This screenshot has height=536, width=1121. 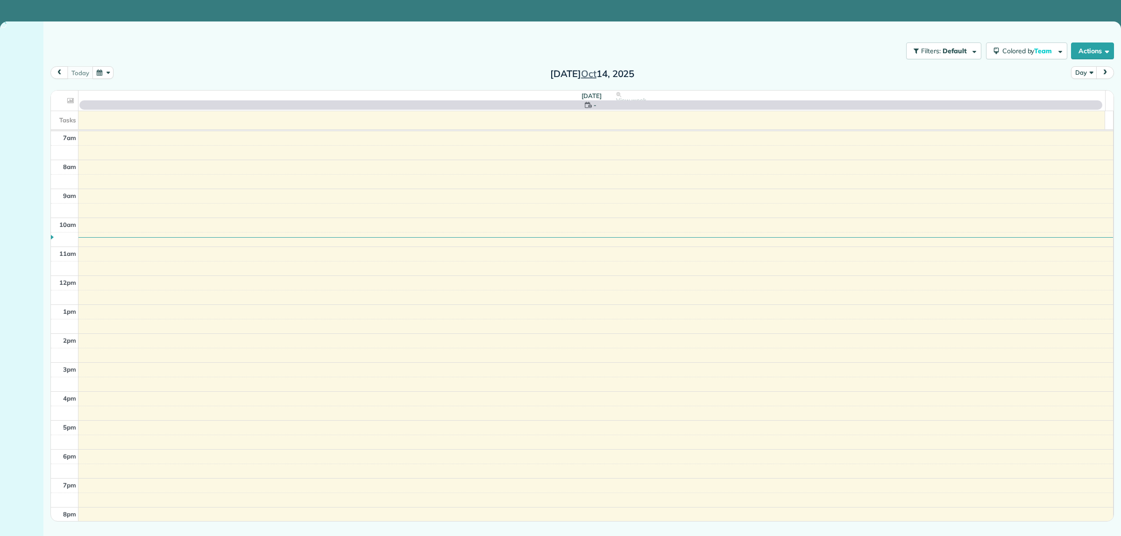 I want to click on span: 7am, so click(x=70, y=138).